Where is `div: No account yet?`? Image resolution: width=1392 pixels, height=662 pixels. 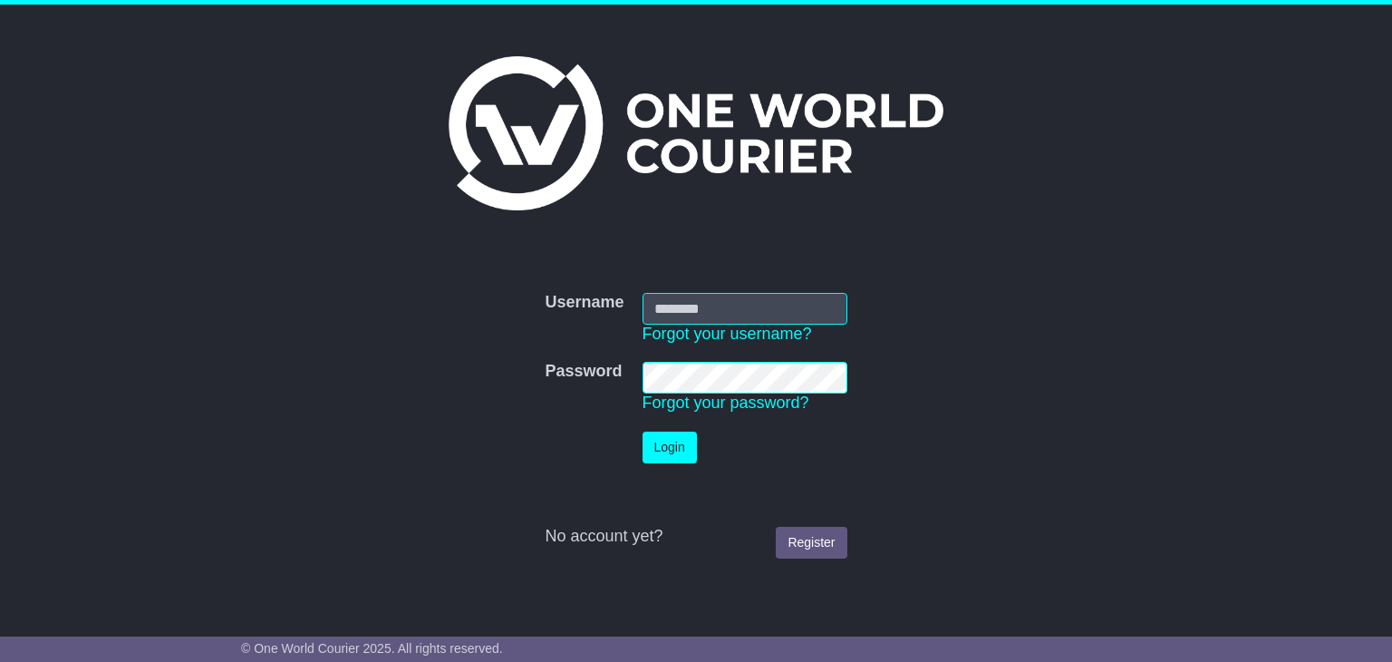
div: No account yet? is located at coordinates (695, 537).